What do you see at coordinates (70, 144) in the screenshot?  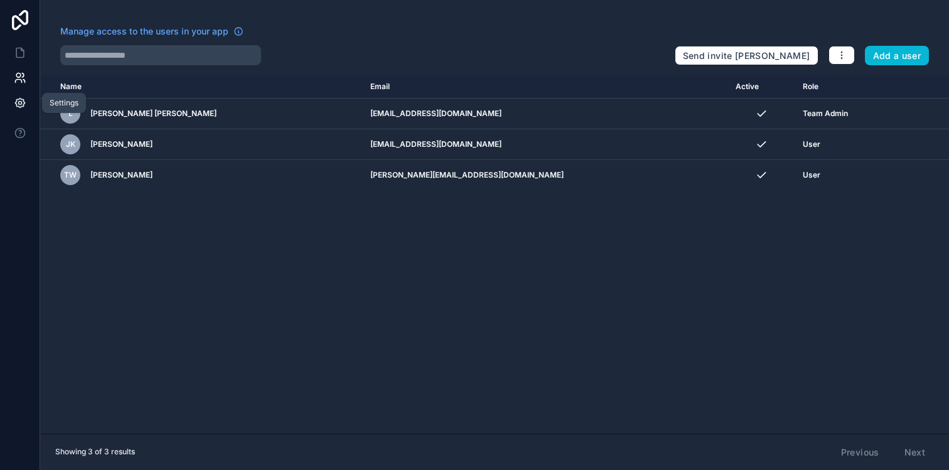 I see `span: JK` at bounding box center [70, 144].